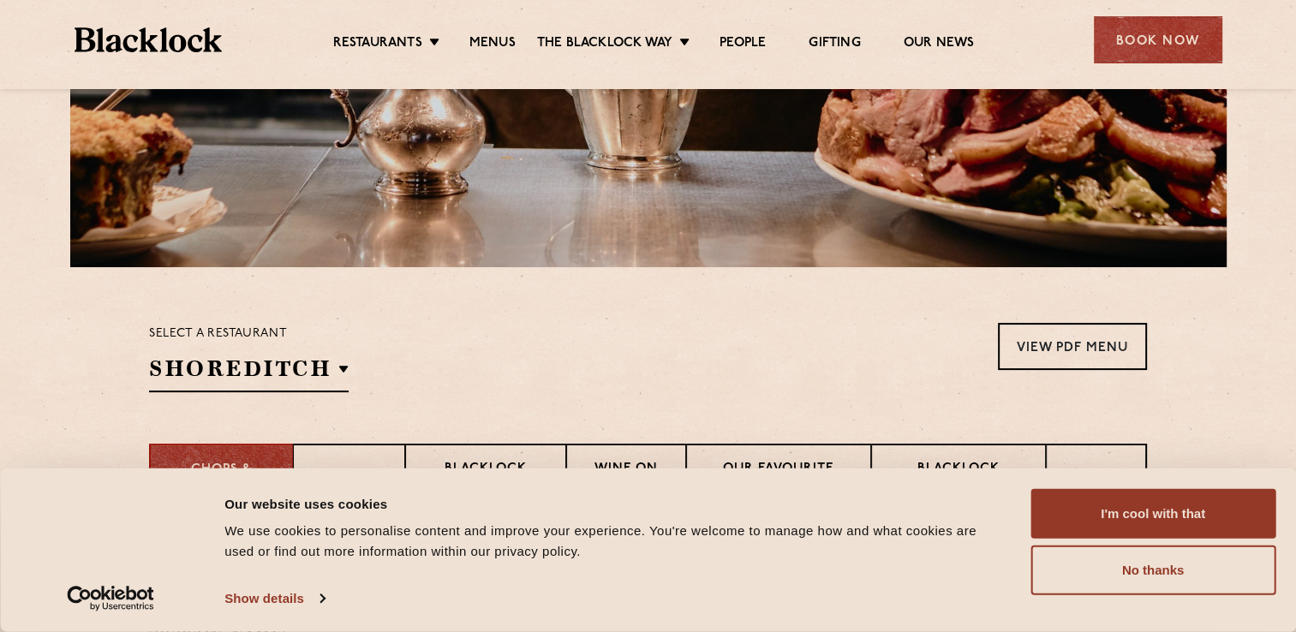  What do you see at coordinates (608, 504) in the screenshot?
I see `div: Our website uses cookies` at bounding box center [608, 504].